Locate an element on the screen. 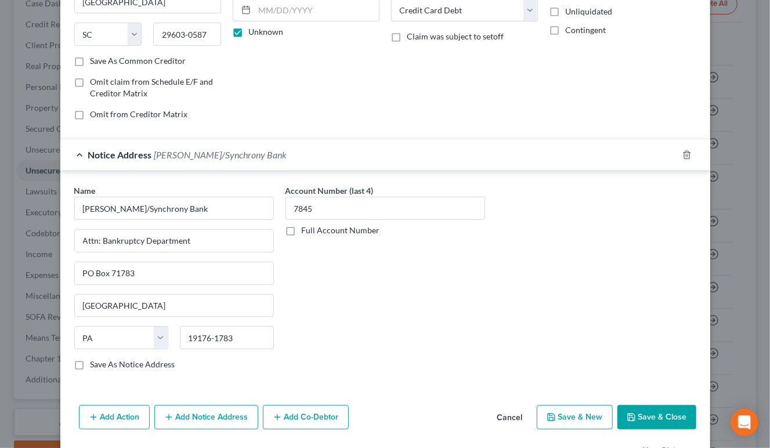 The width and height of the screenshot is (770, 448). span: Name is located at coordinates (85, 190).